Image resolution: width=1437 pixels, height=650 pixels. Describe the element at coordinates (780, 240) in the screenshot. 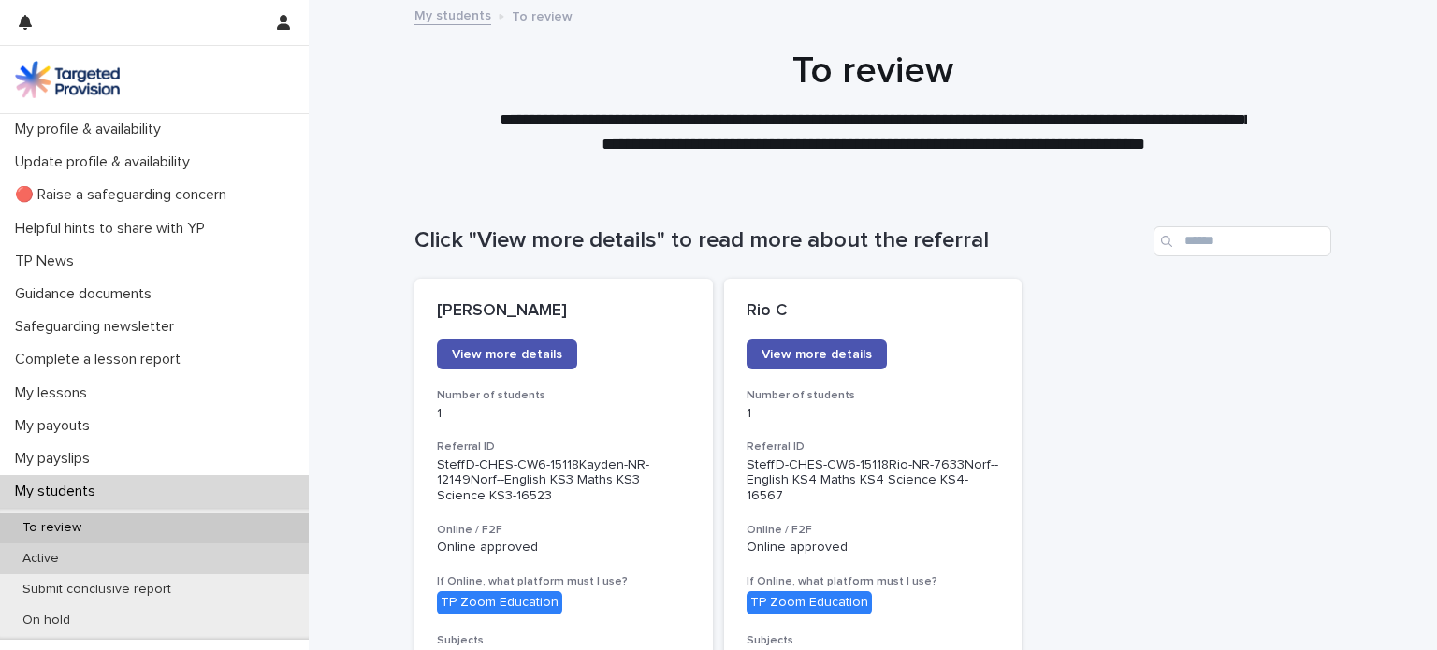

I see `h1: Click "View more details" to read more about the referral` at that location.